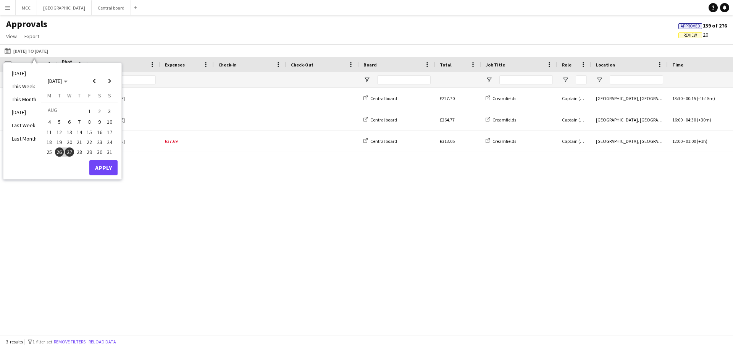  I want to click on button: Remove filters, so click(69, 342).